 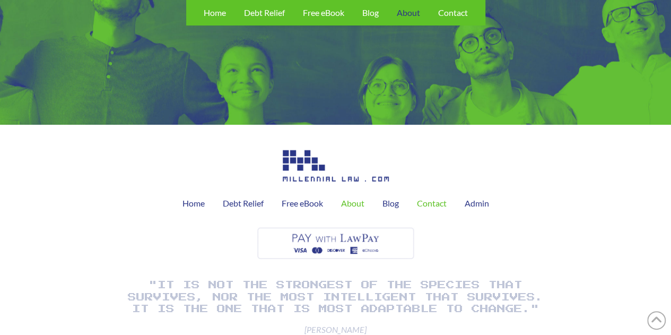 What do you see at coordinates (353, 203) in the screenshot?
I see `a: About` at bounding box center [353, 203].